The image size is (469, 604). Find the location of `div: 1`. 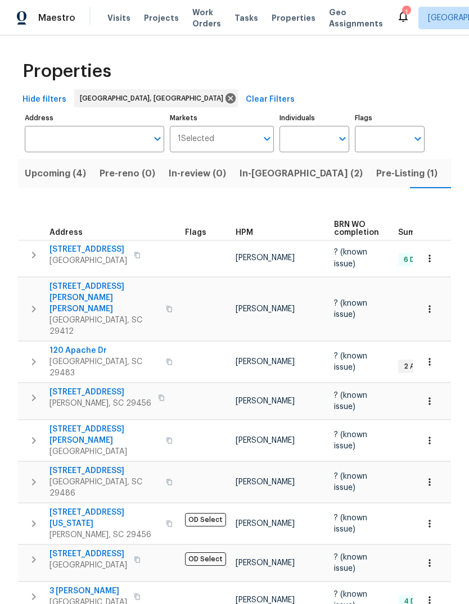

div: 1 is located at coordinates (406, 12).